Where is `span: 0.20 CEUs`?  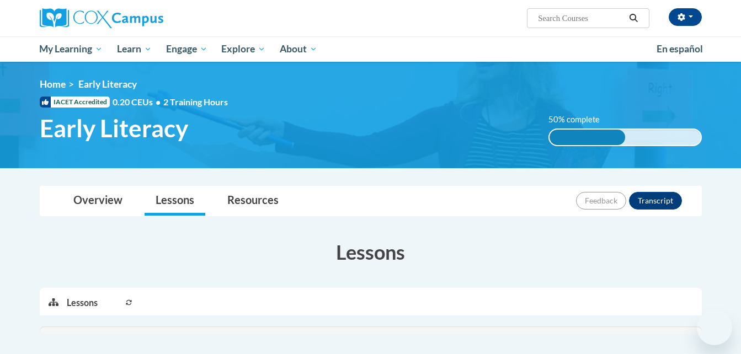 span: 0.20 CEUs is located at coordinates (138, 102).